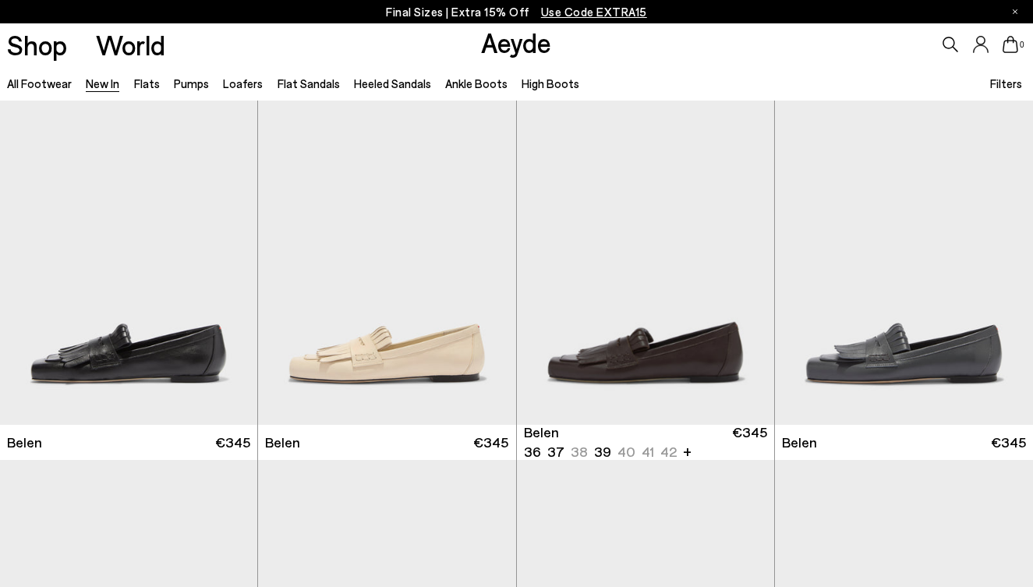 This screenshot has height=587, width=1033. I want to click on span: Filters, so click(1005, 83).